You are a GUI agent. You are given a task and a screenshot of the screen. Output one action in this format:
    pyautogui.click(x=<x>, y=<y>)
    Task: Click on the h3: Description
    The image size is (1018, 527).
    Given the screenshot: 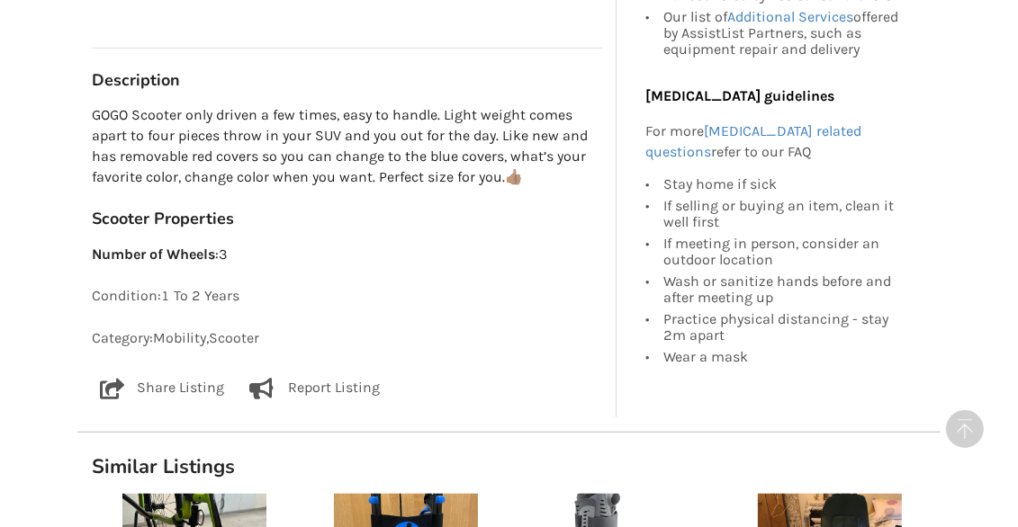 What is the action you would take?
    pyautogui.click(x=346, y=80)
    